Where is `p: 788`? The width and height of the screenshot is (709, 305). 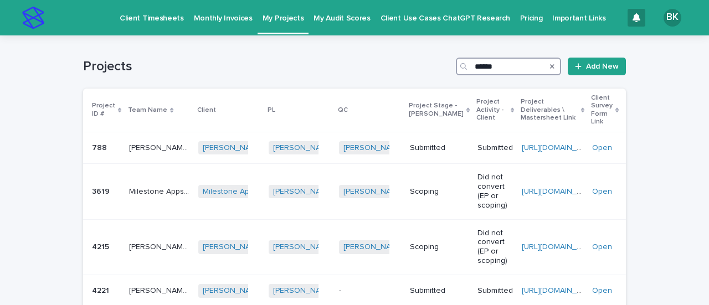
p: 788 is located at coordinates (100, 147).